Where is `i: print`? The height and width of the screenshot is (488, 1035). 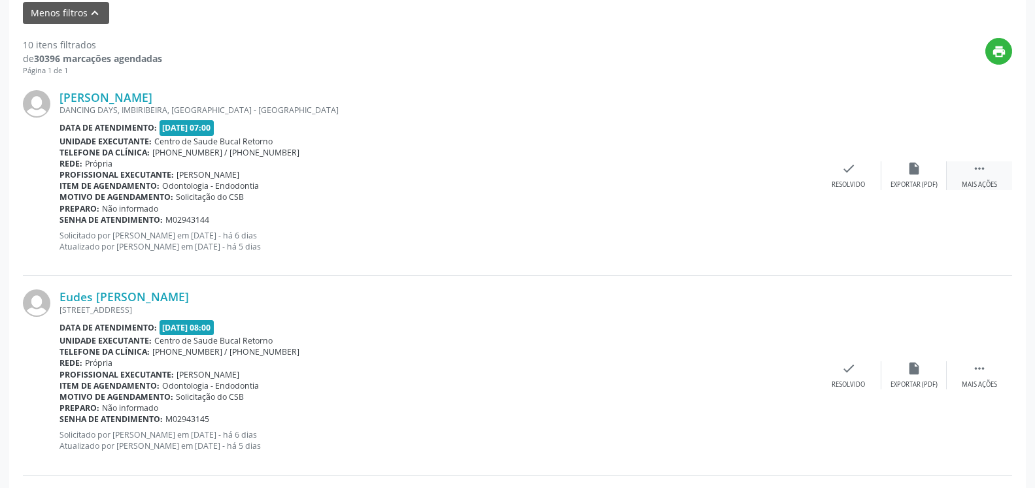 i: print is located at coordinates (999, 52).